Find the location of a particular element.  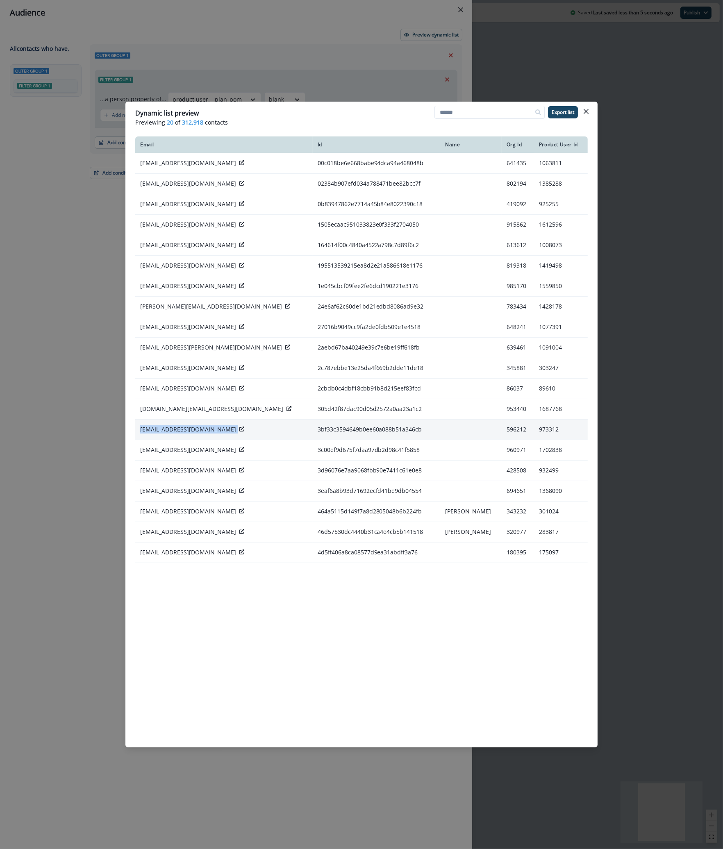

td: 305d42f87dac90d05d2572a0aa23a1c2 is located at coordinates (376, 409).